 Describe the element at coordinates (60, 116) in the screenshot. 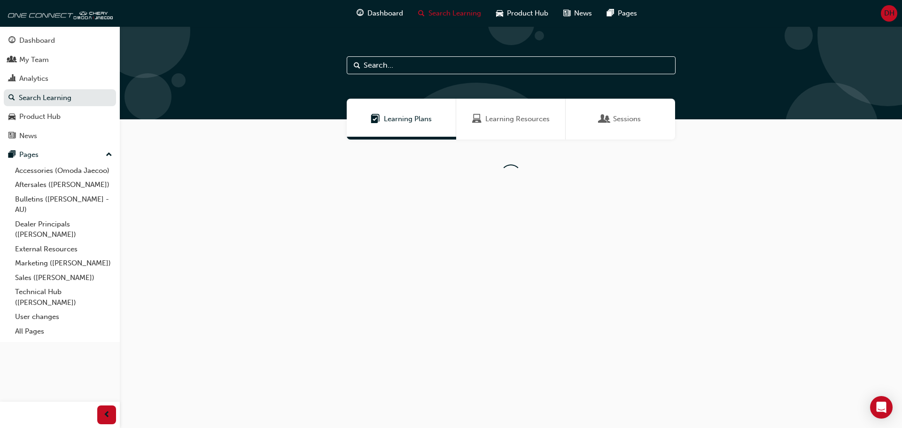

I see `a: Product Hub` at that location.